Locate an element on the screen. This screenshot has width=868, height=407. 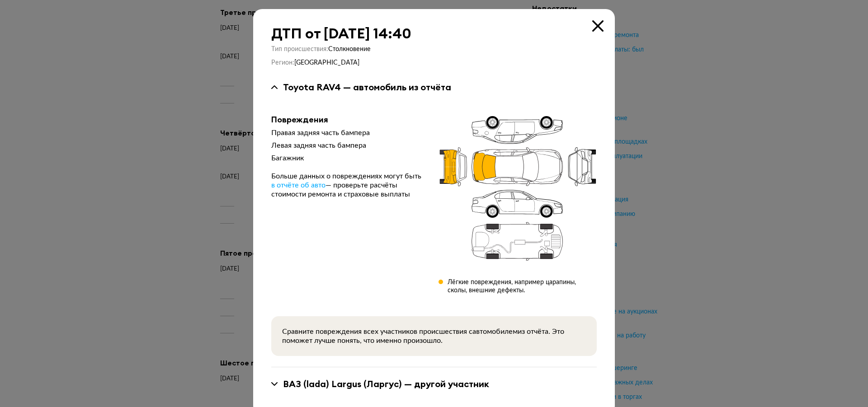
div: Toyota RAV4 — автомобиль из отчёта is located at coordinates (367, 87).